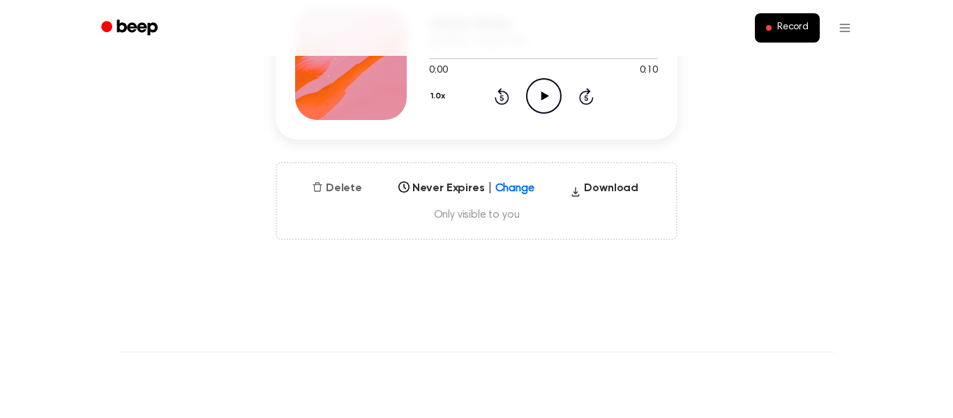 This screenshot has height=418, width=953. Describe the element at coordinates (845, 28) in the screenshot. I see `button: Open menu` at that location.